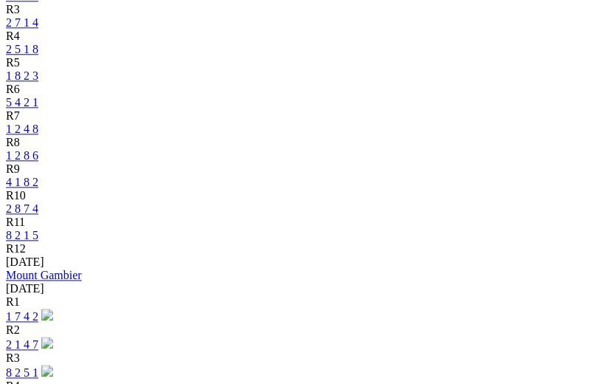 This screenshot has width=591, height=384. What do you see at coordinates (295, 36) in the screenshot?
I see `div: R4` at bounding box center [295, 36].